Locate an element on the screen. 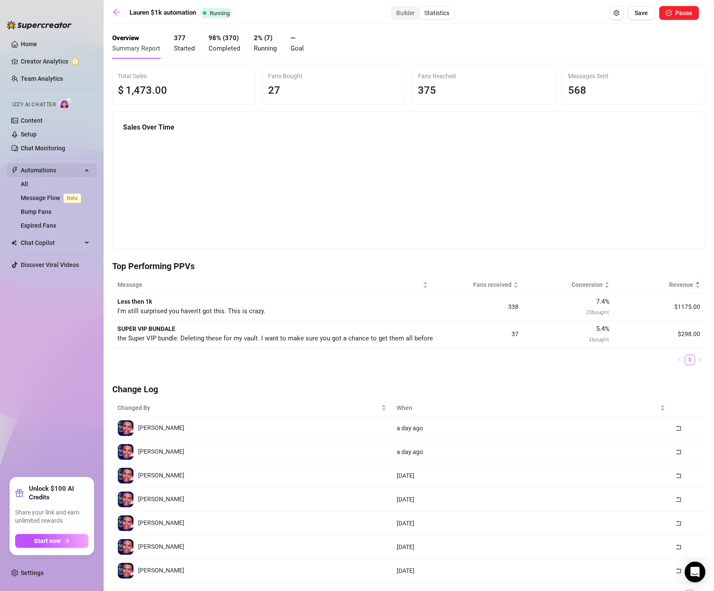  span: gift is located at coordinates (19, 493).